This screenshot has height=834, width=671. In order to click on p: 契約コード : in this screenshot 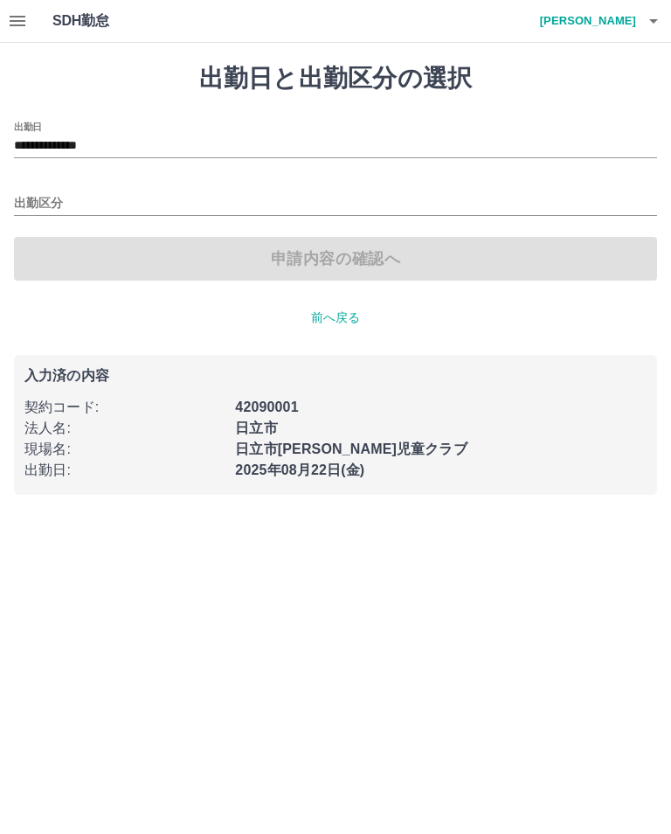, I will do `click(124, 407)`.